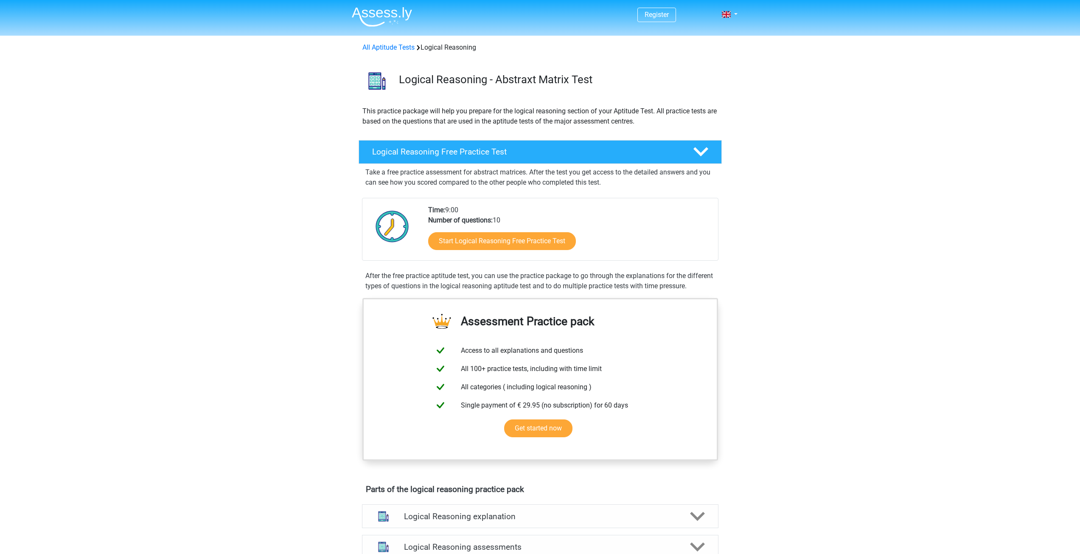  Describe the element at coordinates (540, 489) in the screenshot. I see `h4: Parts of the logical reasoning practice pack` at that location.